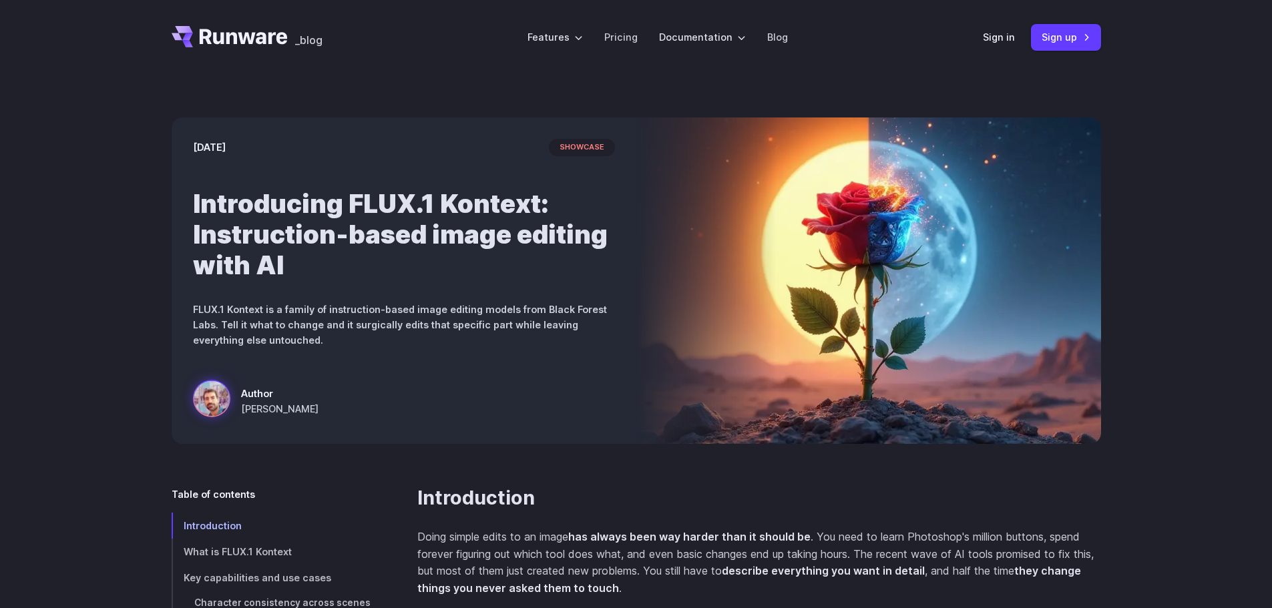 The height and width of the screenshot is (608, 1272). I want to click on span: Introduction, so click(212, 525).